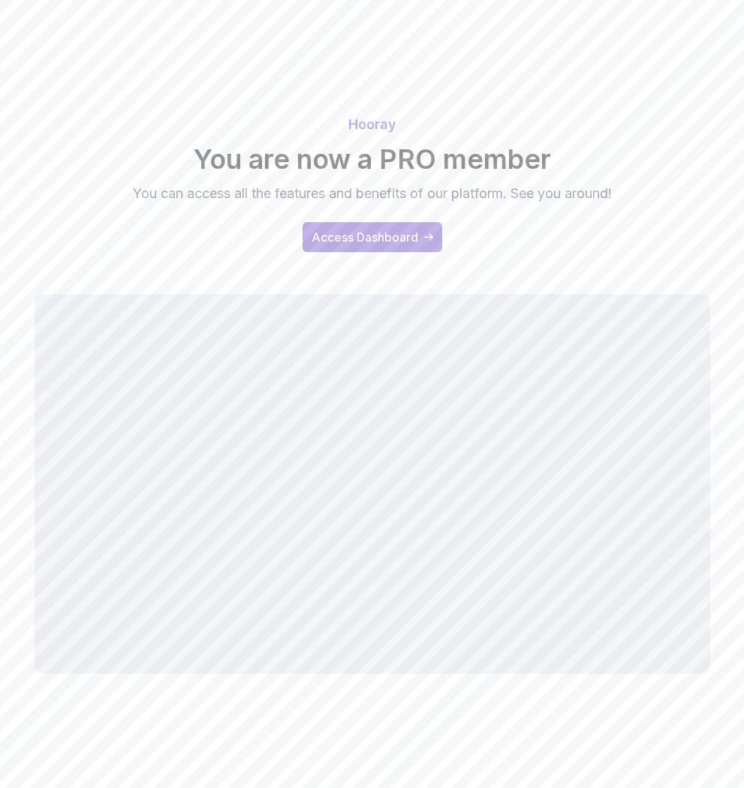 The image size is (744, 788). Describe the element at coordinates (372, 237) in the screenshot. I see `a: access-dashboard` at that location.